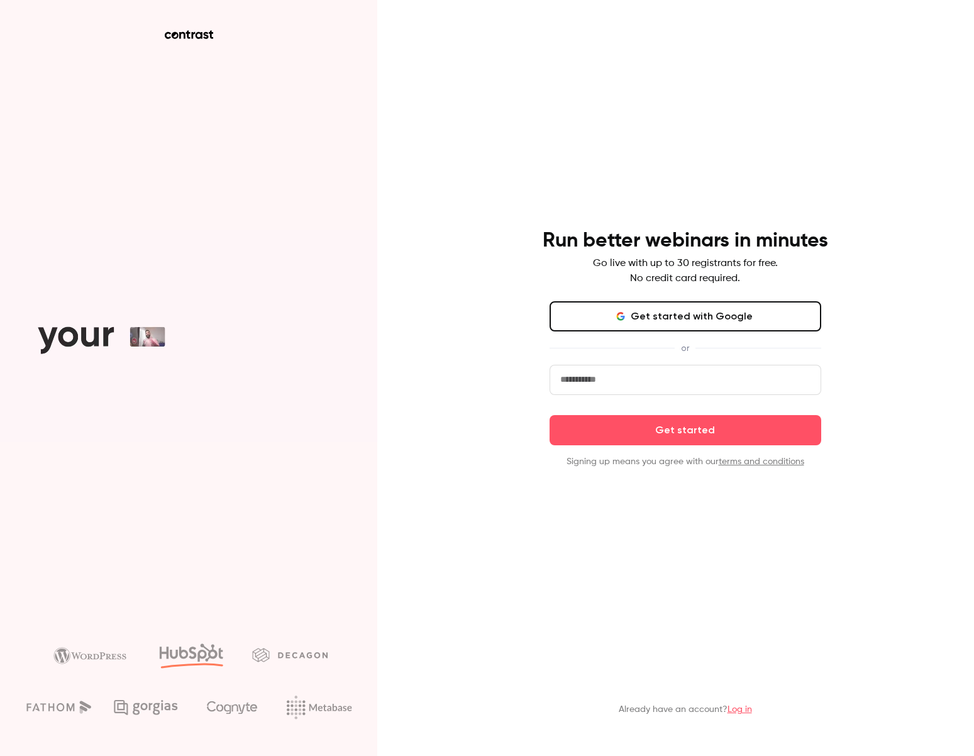 The width and height of the screenshot is (974, 756). I want to click on p: Signing up means you agree with our, so click(685, 461).